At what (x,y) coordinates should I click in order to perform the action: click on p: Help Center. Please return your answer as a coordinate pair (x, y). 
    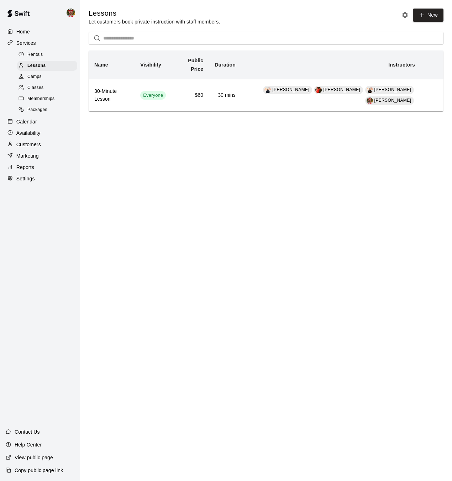
    Looking at the image, I should click on (28, 445).